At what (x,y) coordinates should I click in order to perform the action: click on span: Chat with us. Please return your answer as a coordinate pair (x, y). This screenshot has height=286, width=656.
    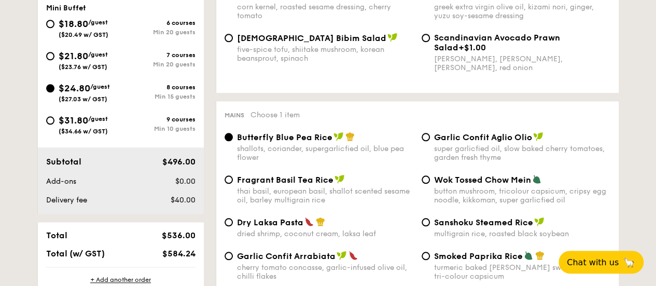
    Looking at the image, I should click on (593, 262).